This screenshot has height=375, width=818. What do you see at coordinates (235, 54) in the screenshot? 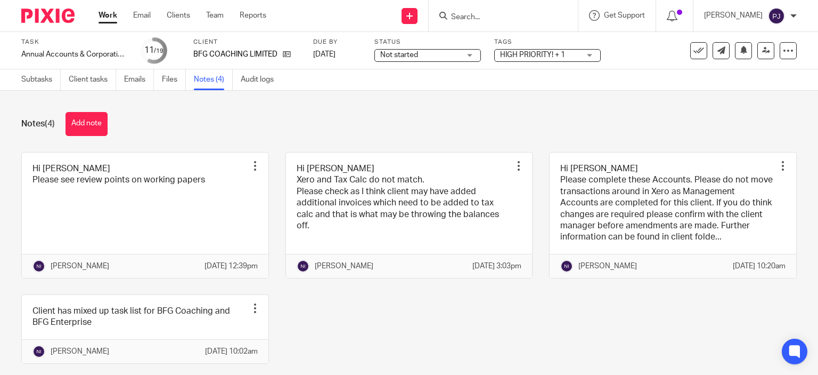
I see `p: BFG COACHING LIMITED` at bounding box center [235, 54].